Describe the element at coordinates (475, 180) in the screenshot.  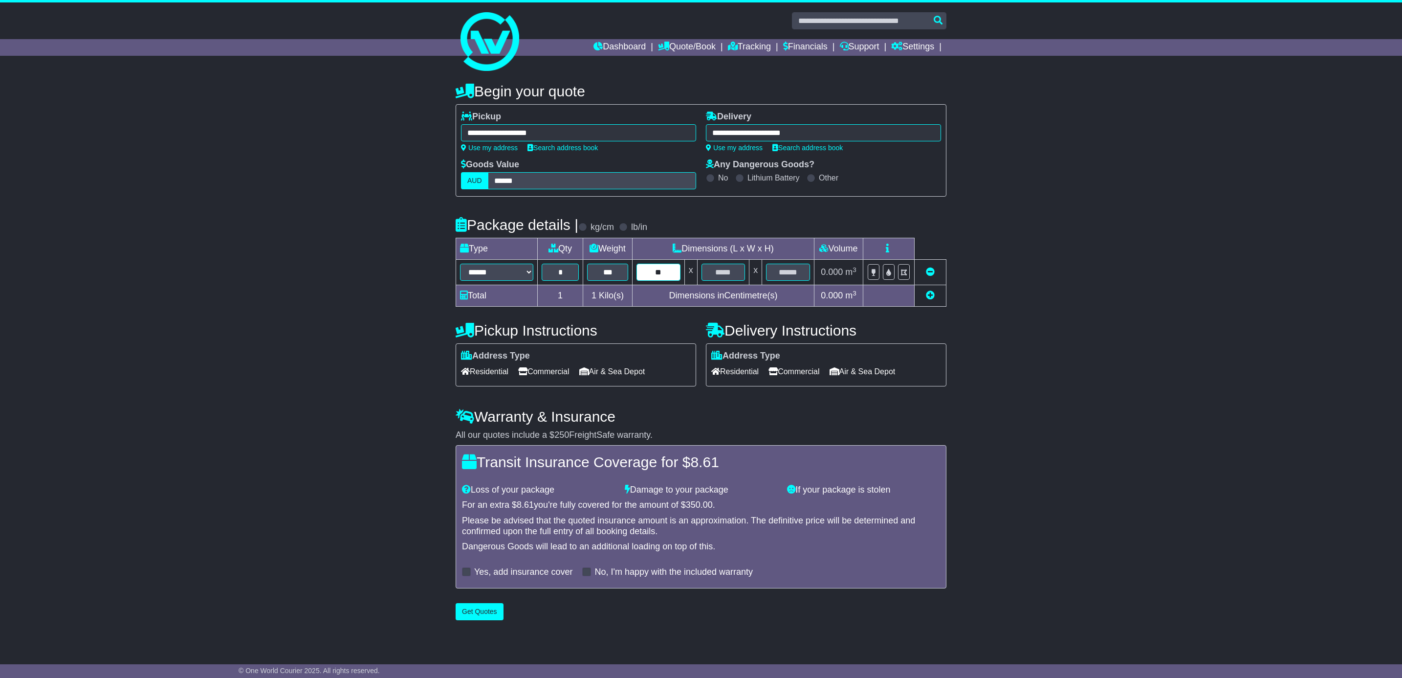
I see `label: AUD` at that location.